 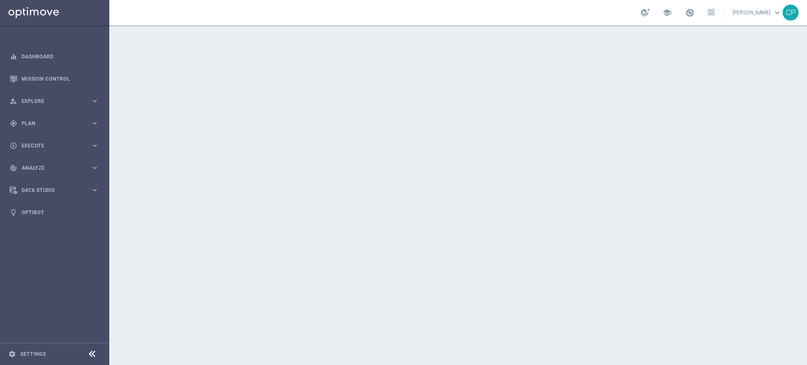 I want to click on button: play_circle_outline Execute keyboard_arrow_right, so click(x=54, y=146).